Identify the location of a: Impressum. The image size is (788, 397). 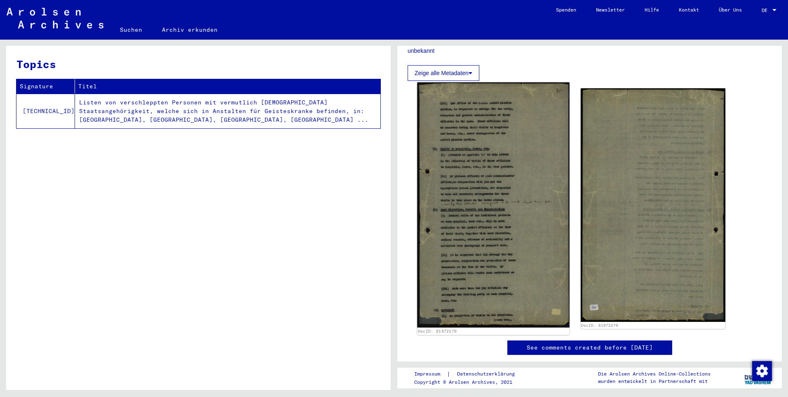
(430, 374).